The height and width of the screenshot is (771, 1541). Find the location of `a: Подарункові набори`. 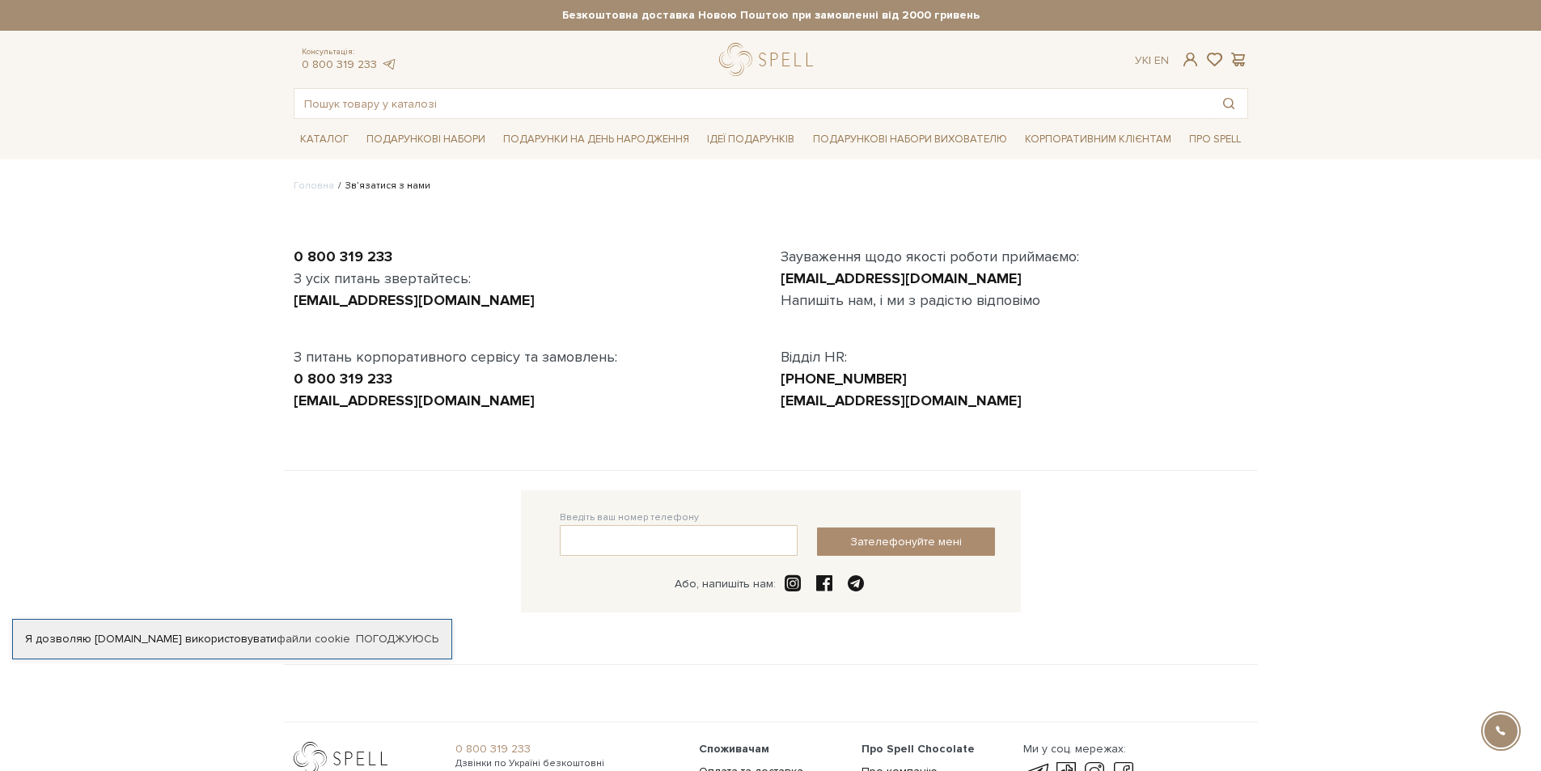

a: Подарункові набори is located at coordinates (426, 139).